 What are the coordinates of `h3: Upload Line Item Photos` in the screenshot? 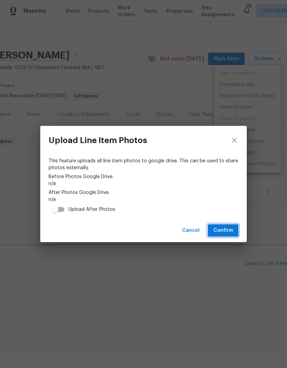 It's located at (98, 140).